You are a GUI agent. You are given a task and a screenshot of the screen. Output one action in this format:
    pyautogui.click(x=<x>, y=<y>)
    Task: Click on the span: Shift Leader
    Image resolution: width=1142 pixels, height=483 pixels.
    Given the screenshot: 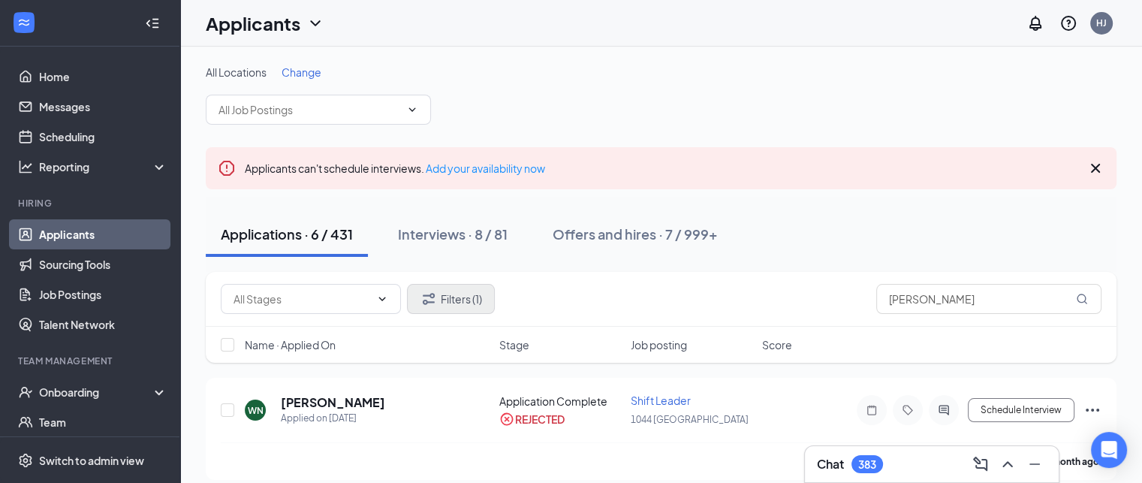 What is the action you would take?
    pyautogui.click(x=661, y=400)
    